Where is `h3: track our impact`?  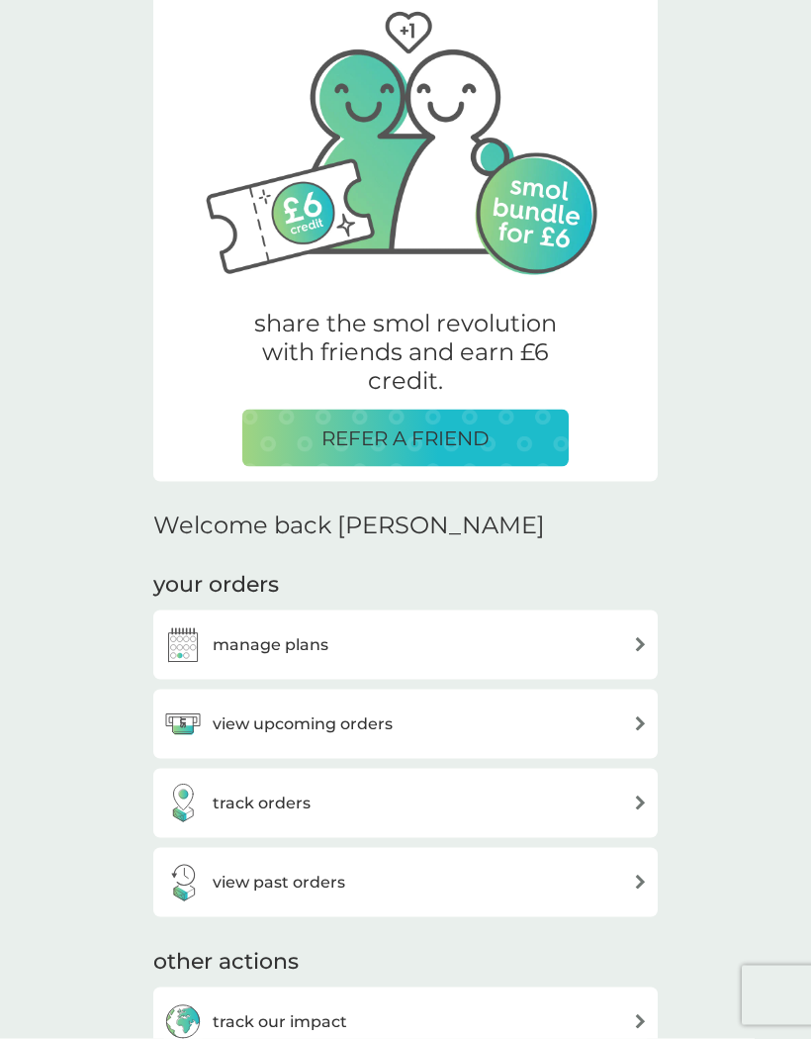 h3: track our impact is located at coordinates (280, 1022).